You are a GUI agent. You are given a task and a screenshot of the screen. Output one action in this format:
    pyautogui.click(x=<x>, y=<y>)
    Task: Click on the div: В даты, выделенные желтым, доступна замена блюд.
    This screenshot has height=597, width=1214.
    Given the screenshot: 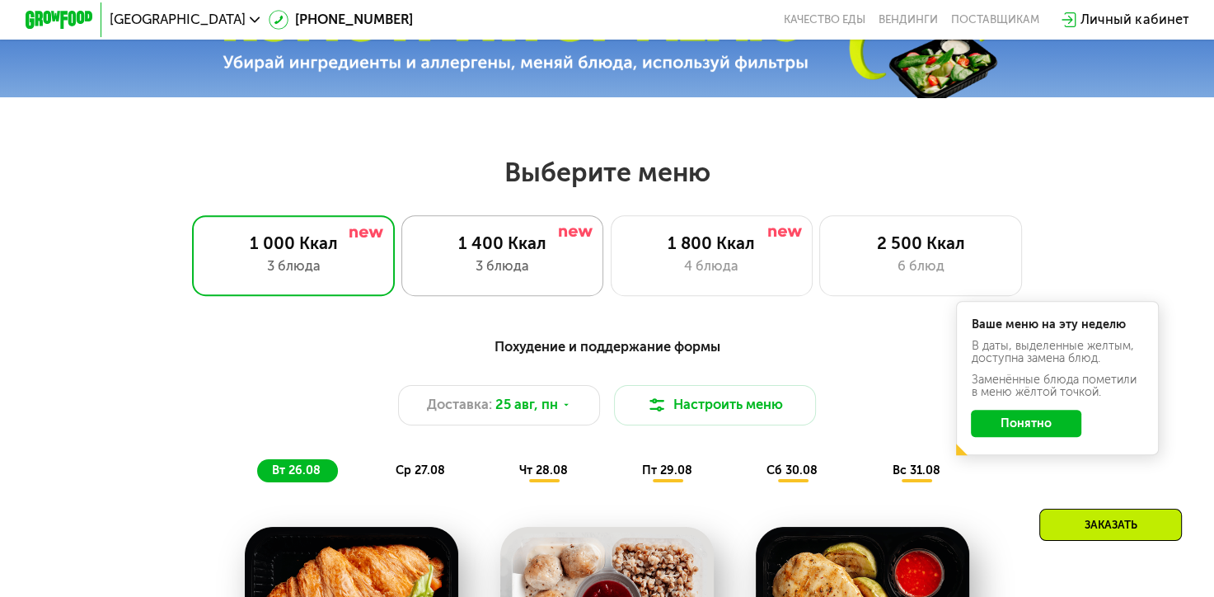 What is the action you would take?
    pyautogui.click(x=1056, y=352)
    